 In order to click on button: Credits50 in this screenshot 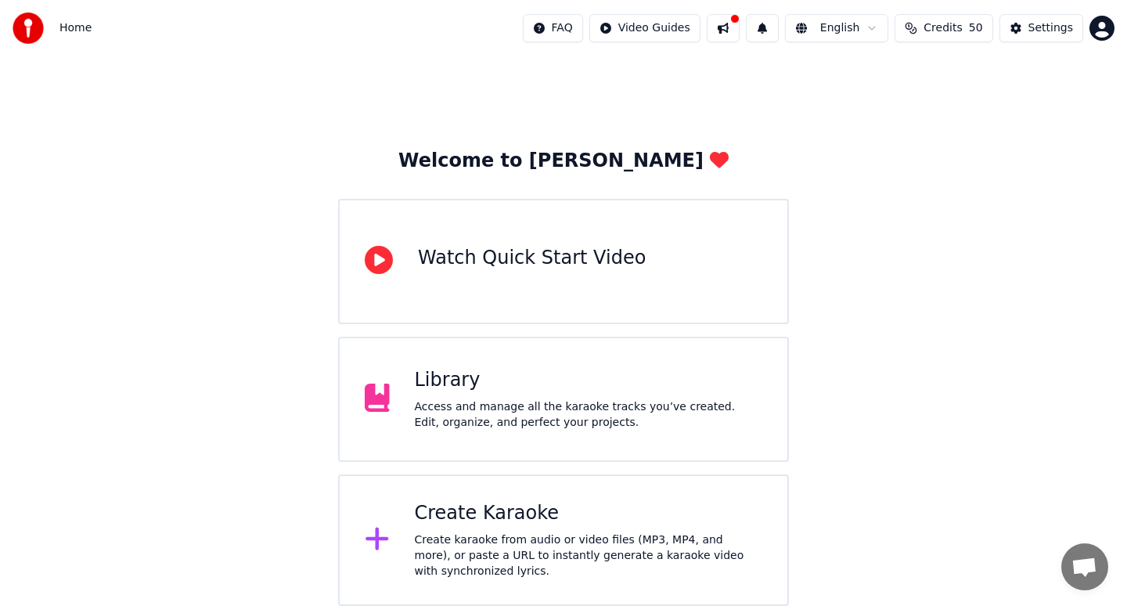, I will do `click(943, 28)`.